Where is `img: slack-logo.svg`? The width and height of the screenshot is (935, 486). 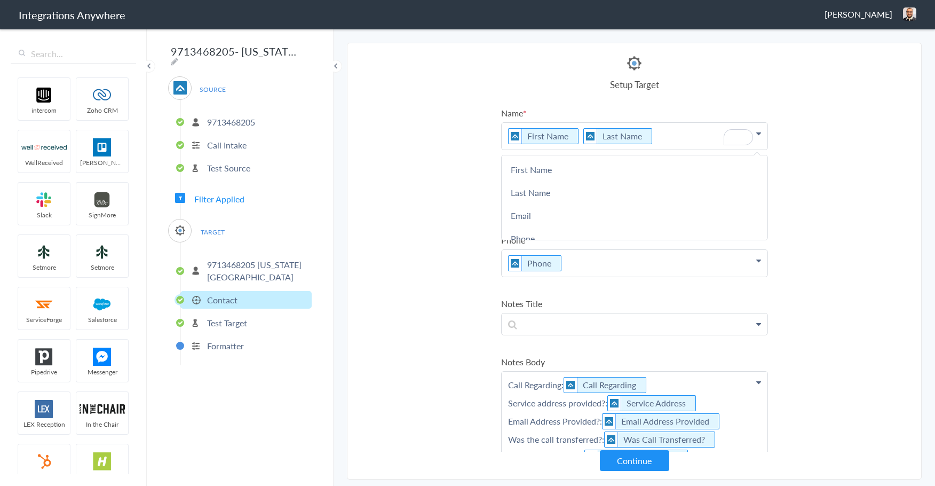
img: slack-logo.svg is located at coordinates (44, 200).